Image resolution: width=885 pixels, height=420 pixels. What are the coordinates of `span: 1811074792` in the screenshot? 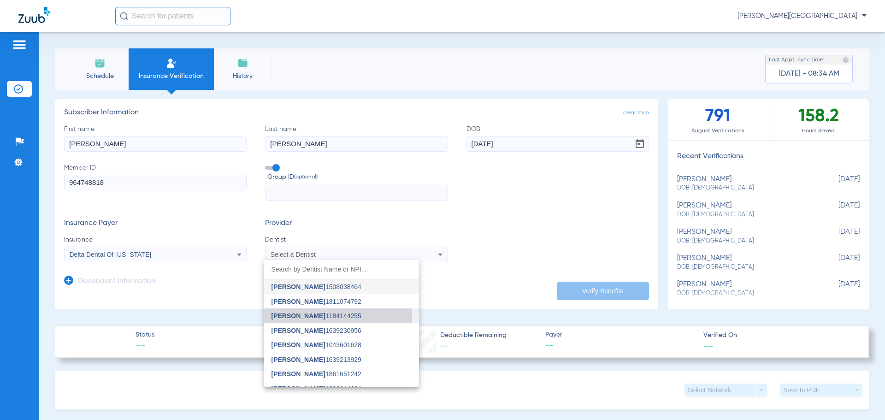 It's located at (316, 302).